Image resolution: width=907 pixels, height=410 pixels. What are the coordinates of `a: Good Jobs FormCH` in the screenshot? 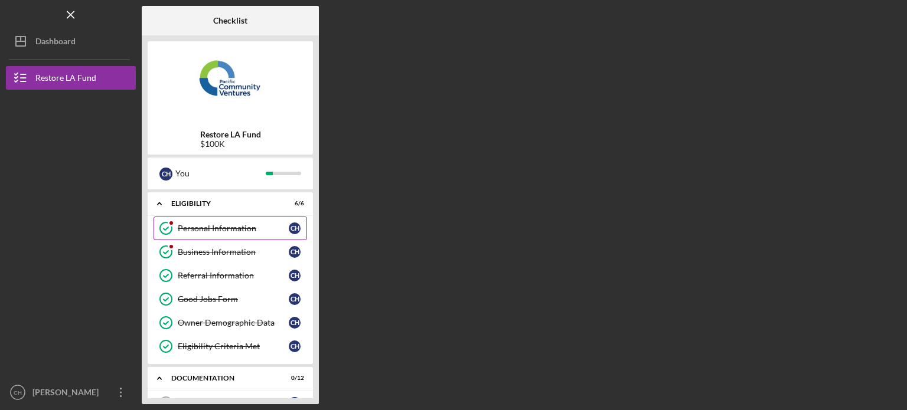 It's located at (230, 299).